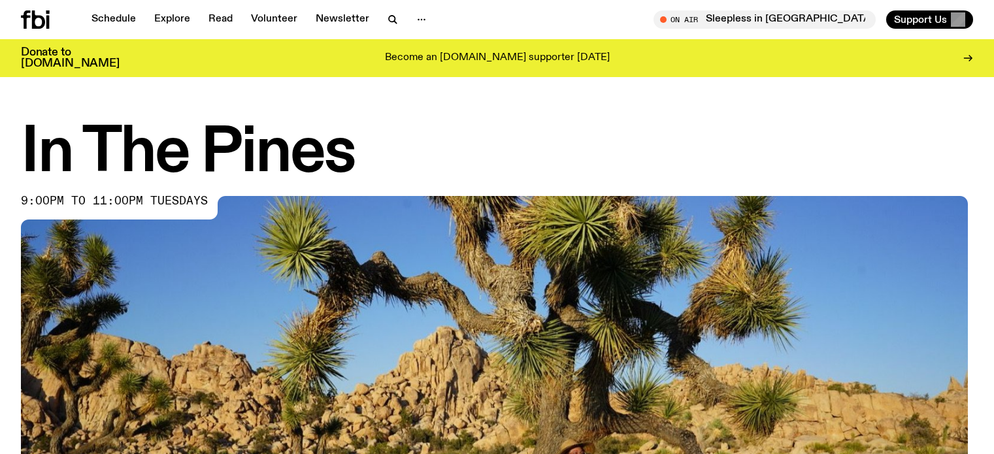  I want to click on a: Read, so click(220, 20).